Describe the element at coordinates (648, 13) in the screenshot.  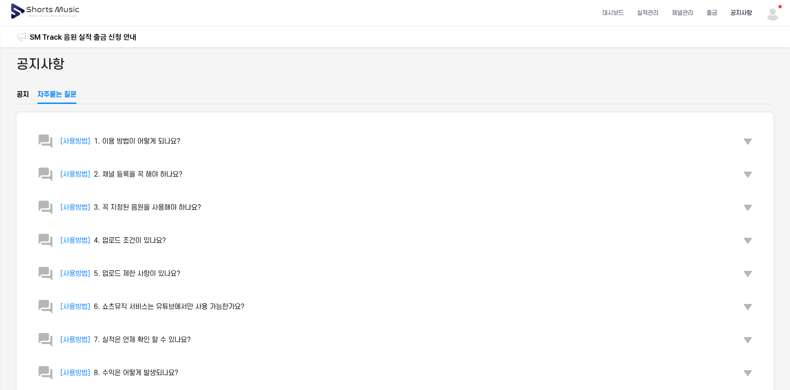
I see `li: 실적관리` at that location.